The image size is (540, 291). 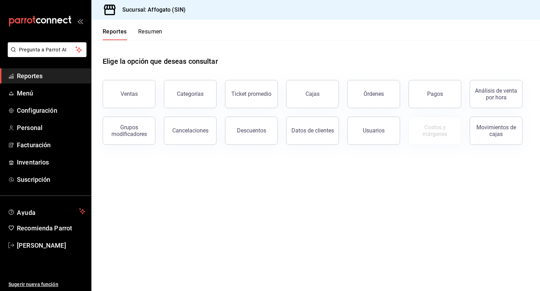 What do you see at coordinates (313, 131) in the screenshot?
I see `button: Datos de clientes` at bounding box center [313, 131].